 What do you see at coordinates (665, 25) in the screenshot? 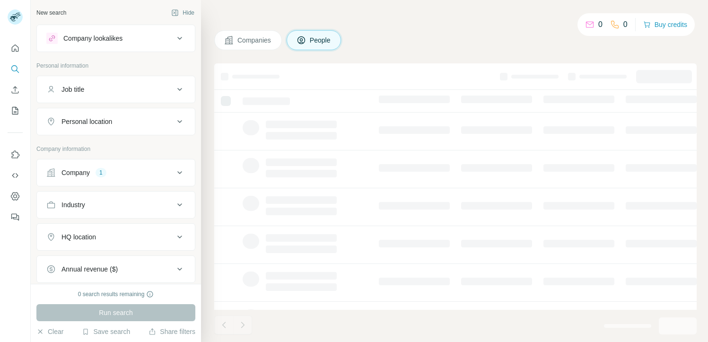
I see `button: Buy credits` at bounding box center [665, 25].